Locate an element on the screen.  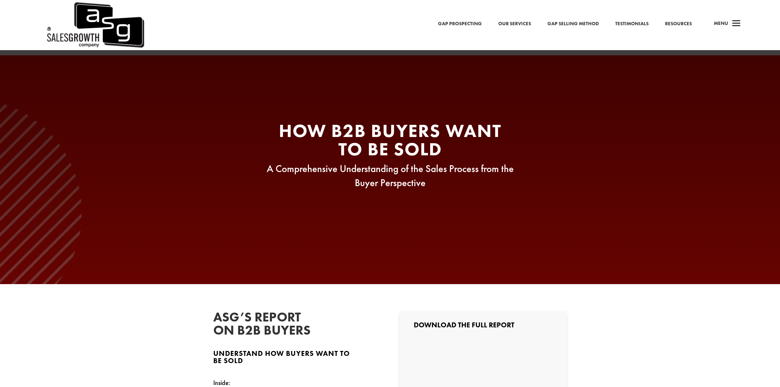
a: Resources is located at coordinates (679, 24).